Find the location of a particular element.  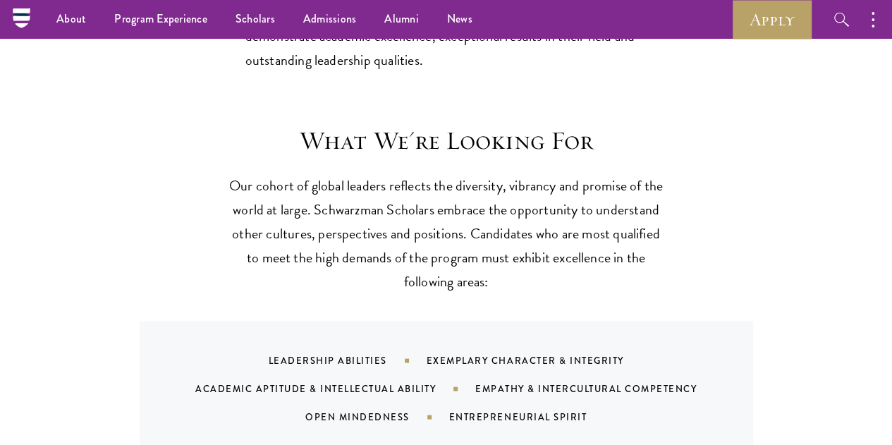

div: Leadership Abilities is located at coordinates (348, 360).